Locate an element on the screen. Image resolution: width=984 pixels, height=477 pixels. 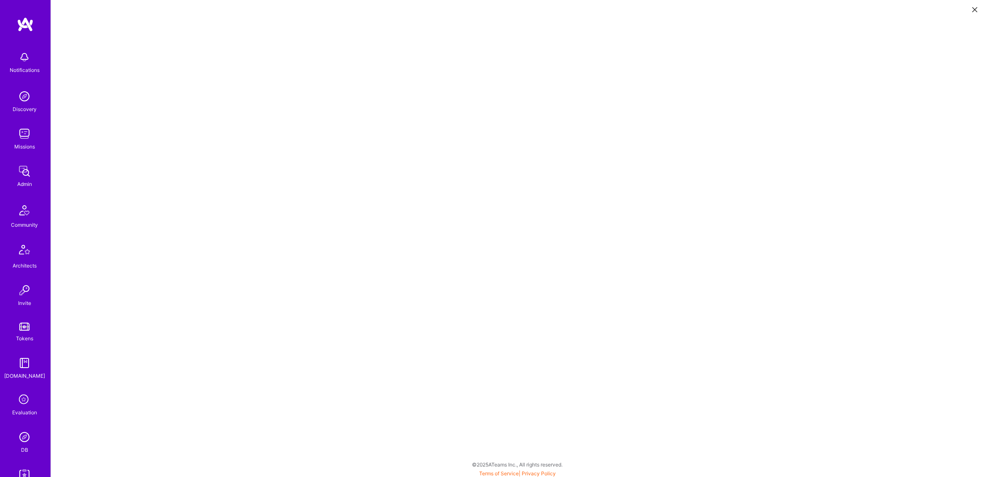
img: tokens is located at coordinates (24, 327).